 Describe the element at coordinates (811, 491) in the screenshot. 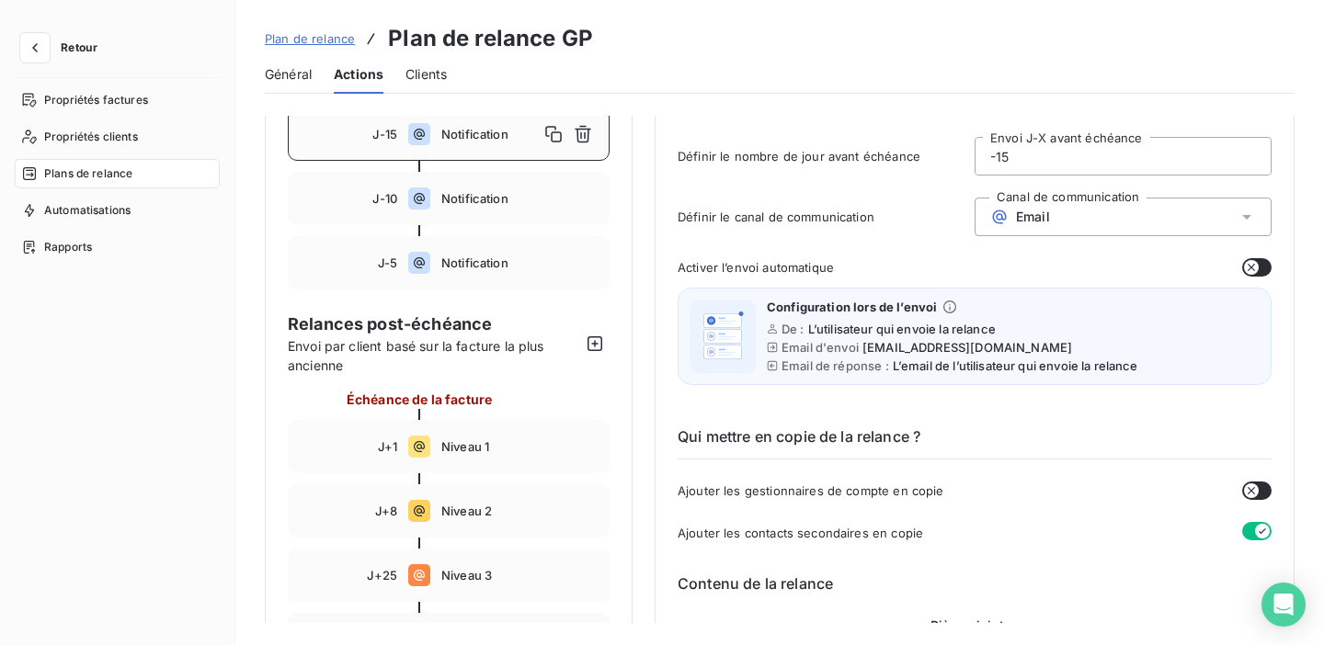

I see `span: Ajouter les gestionnaires de compte en copie` at that location.